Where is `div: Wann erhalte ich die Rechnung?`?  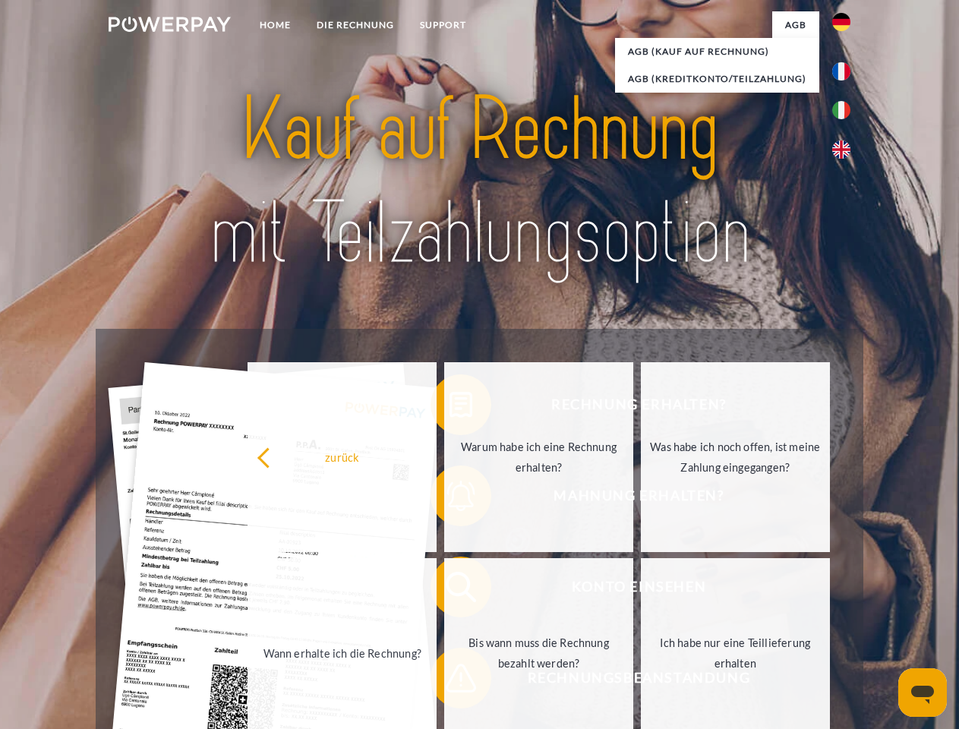 div: Wann erhalte ich die Rechnung? is located at coordinates (342, 652).